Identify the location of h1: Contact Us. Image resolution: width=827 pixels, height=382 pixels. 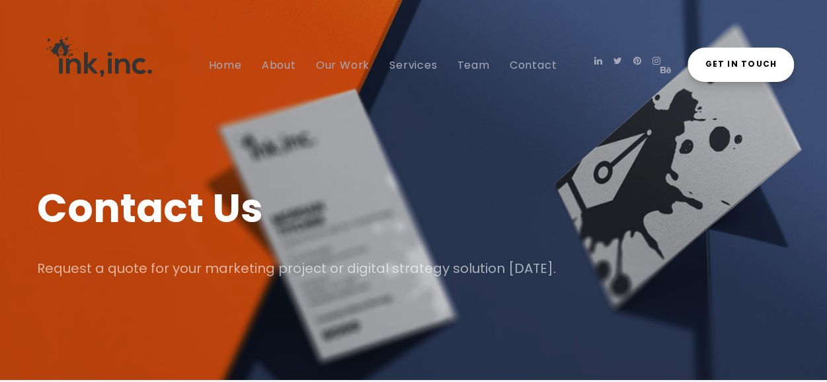
(414, 208).